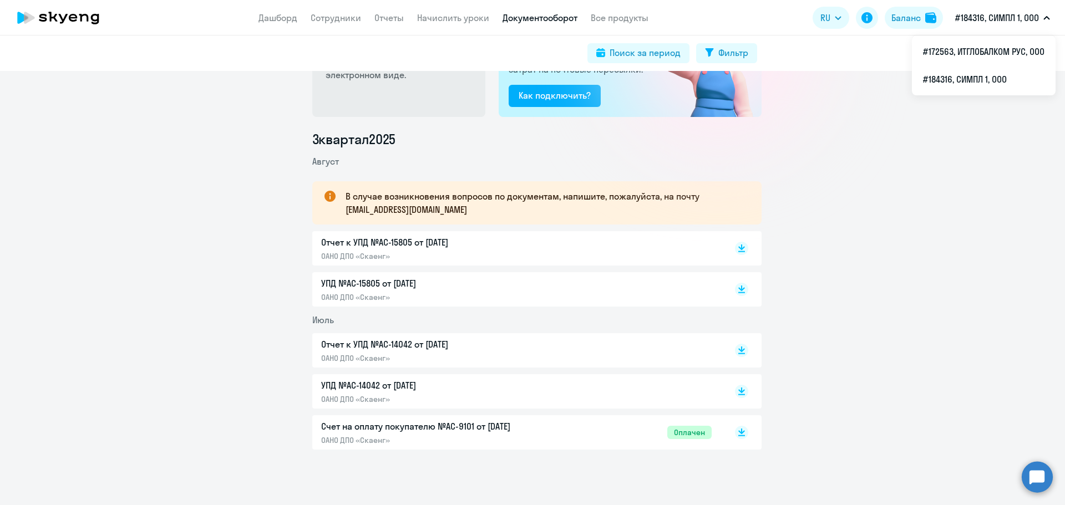  What do you see at coordinates (690, 433) in the screenshot?
I see `span: Оплачен` at bounding box center [690, 433].